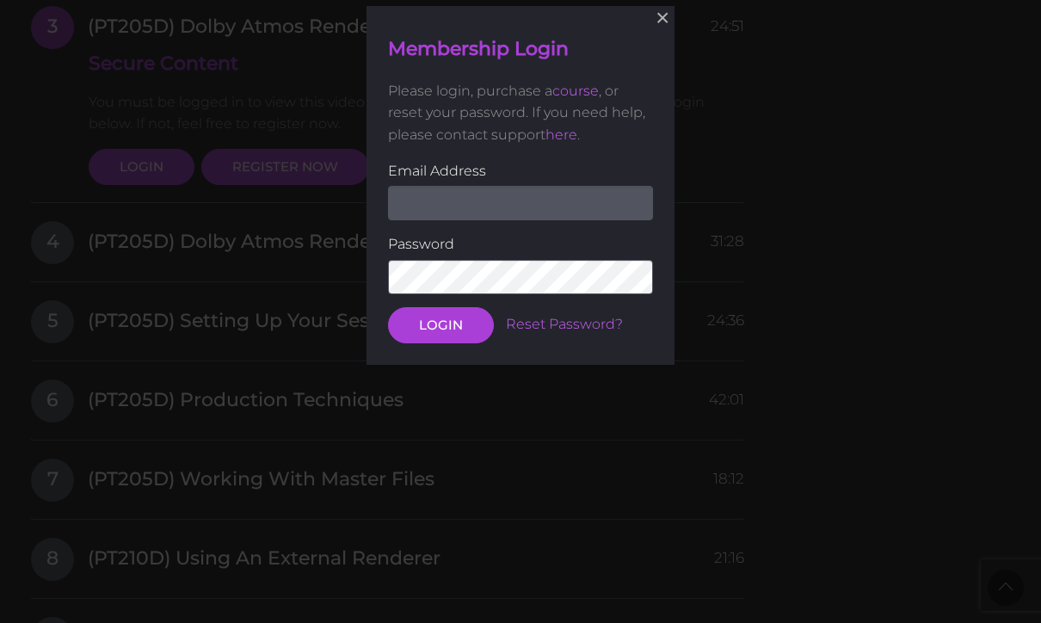 The width and height of the screenshot is (1041, 623). I want to click on button: LOGIN, so click(440, 324).